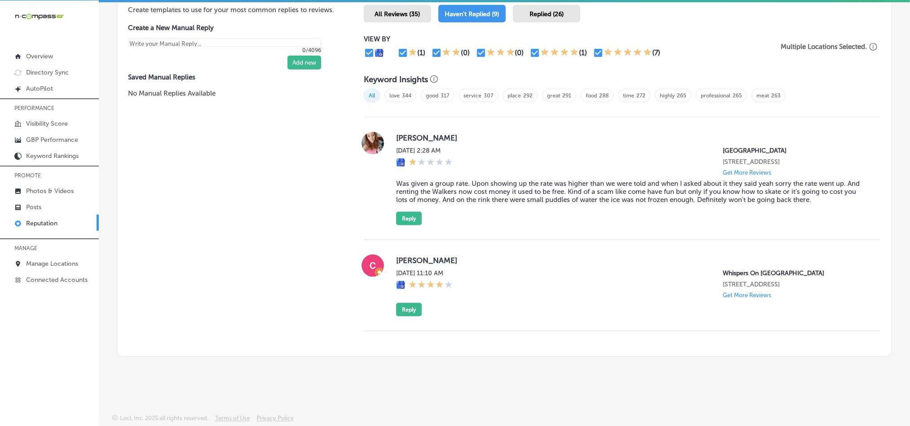 The width and height of the screenshot is (910, 426). What do you see at coordinates (547, 14) in the screenshot?
I see `span: Replied (26)` at bounding box center [547, 14].